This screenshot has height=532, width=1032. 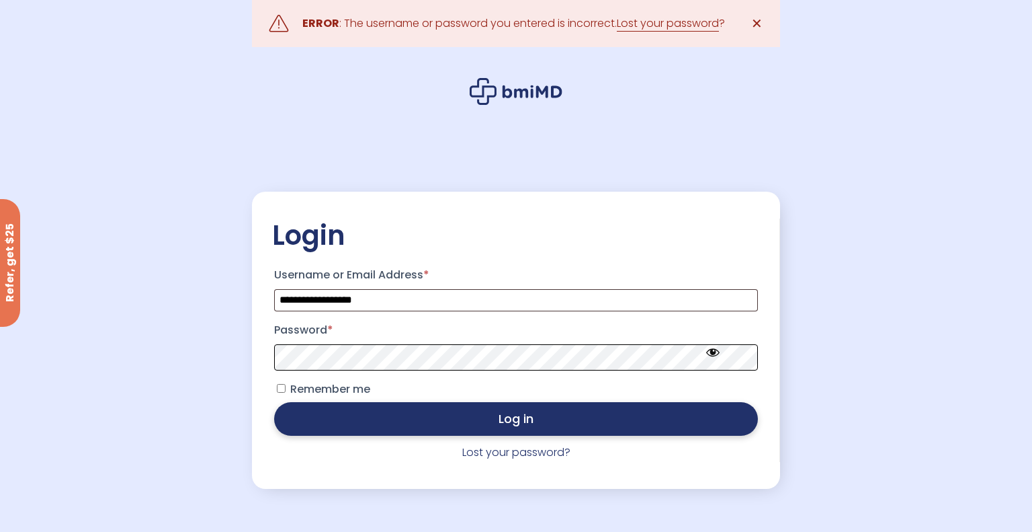 I want to click on button: Hide password, so click(x=713, y=357).